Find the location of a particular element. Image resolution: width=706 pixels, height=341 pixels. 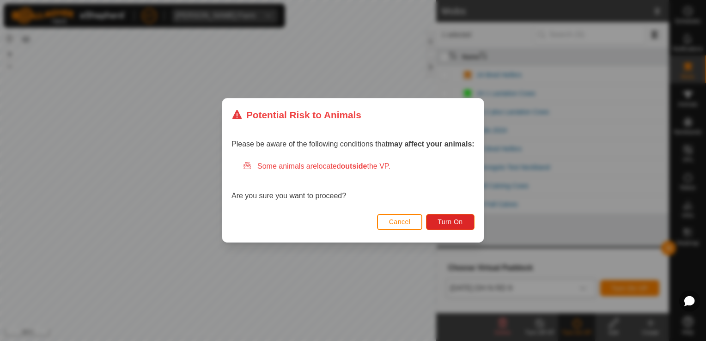

button: Cancel is located at coordinates (399, 222).